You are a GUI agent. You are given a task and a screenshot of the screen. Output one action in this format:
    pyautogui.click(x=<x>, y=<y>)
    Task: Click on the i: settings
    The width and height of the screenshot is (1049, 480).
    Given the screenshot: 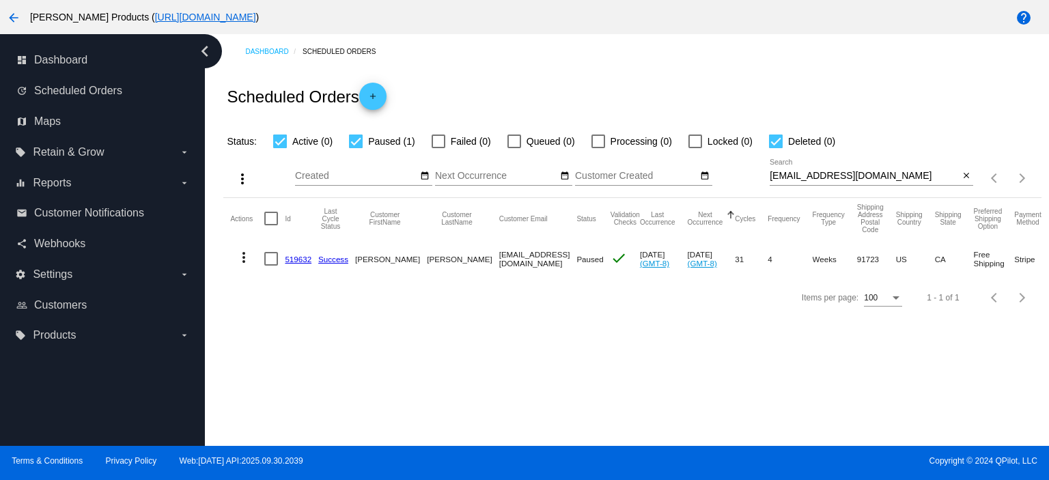 What is the action you would take?
    pyautogui.click(x=20, y=274)
    